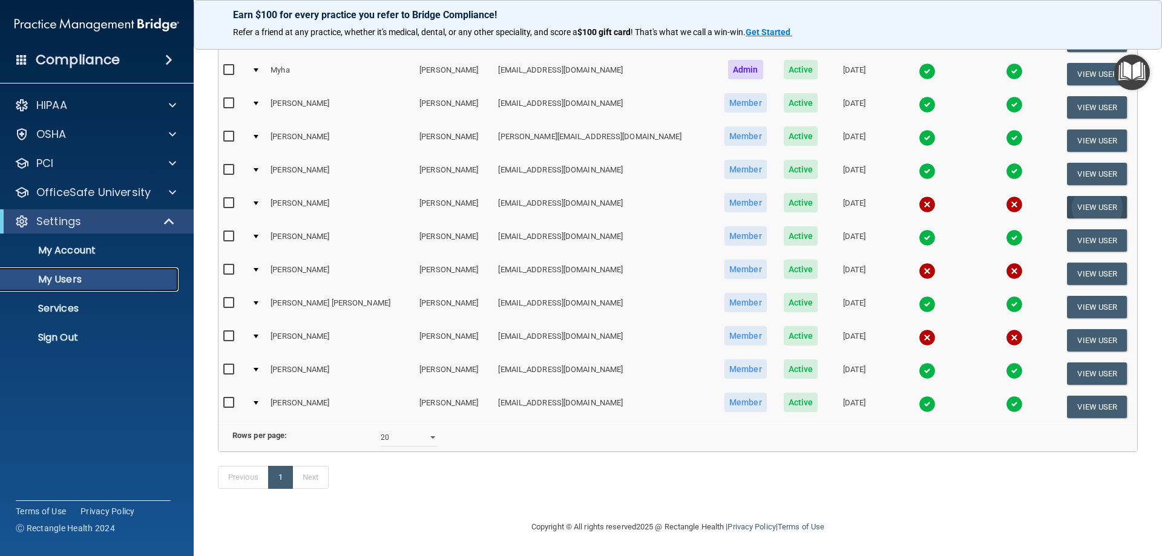 The image size is (1162, 556). I want to click on button: Open Resource Center, so click(1132, 72).